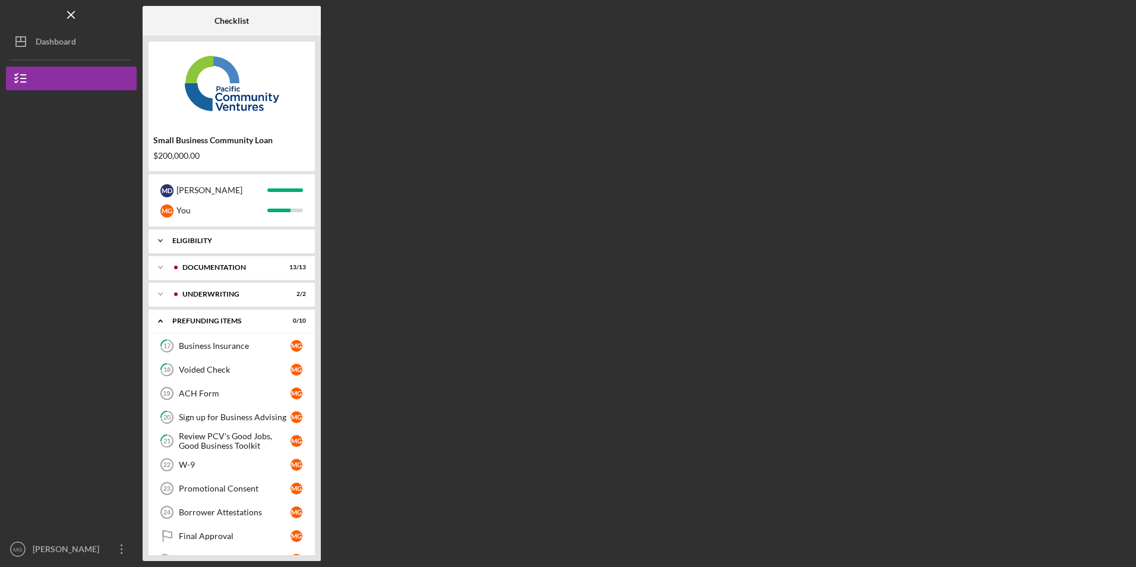  What do you see at coordinates (295, 267) in the screenshot?
I see `div: 13 / 13` at bounding box center [295, 267].